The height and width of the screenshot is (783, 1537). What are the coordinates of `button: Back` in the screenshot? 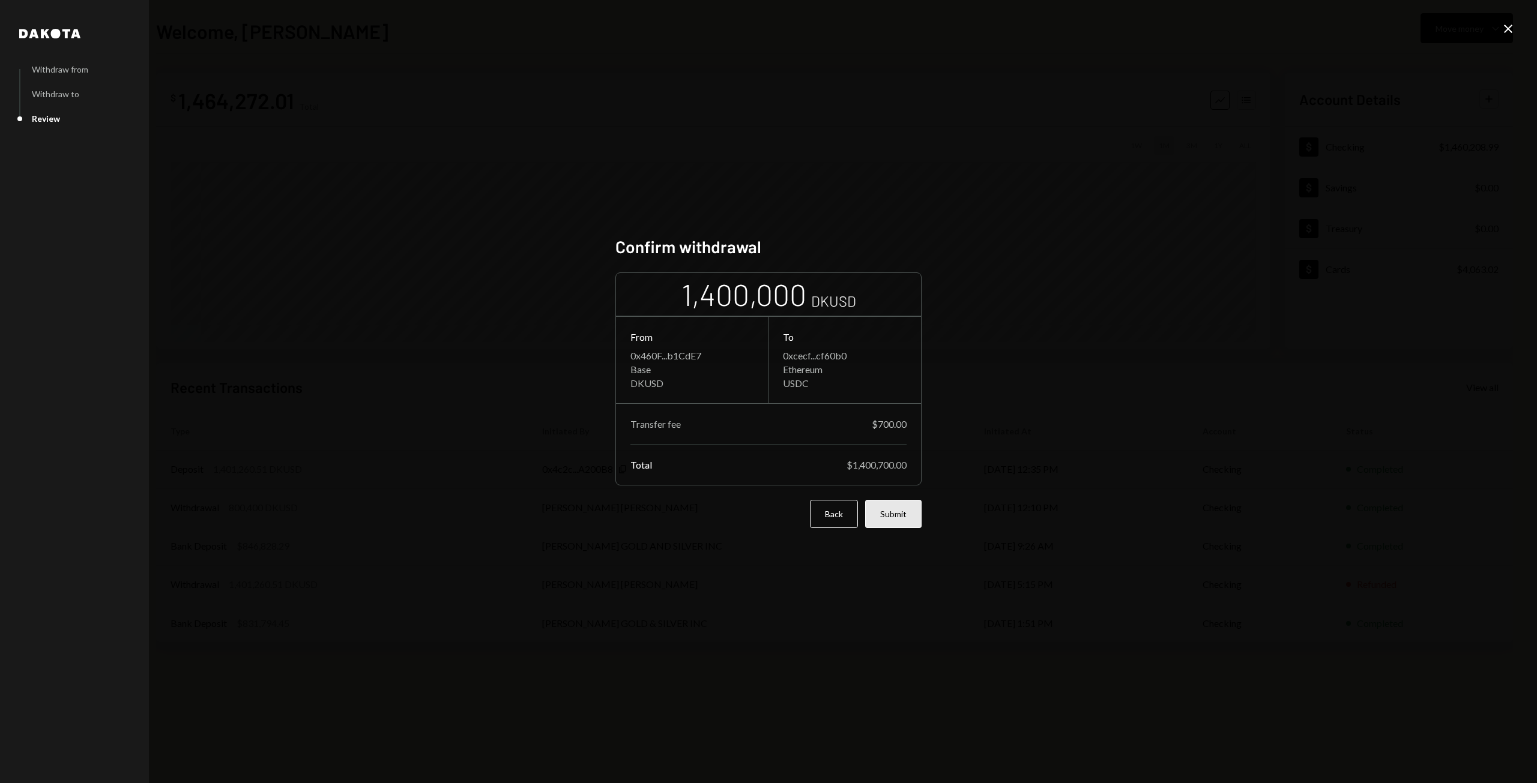 It's located at (834, 514).